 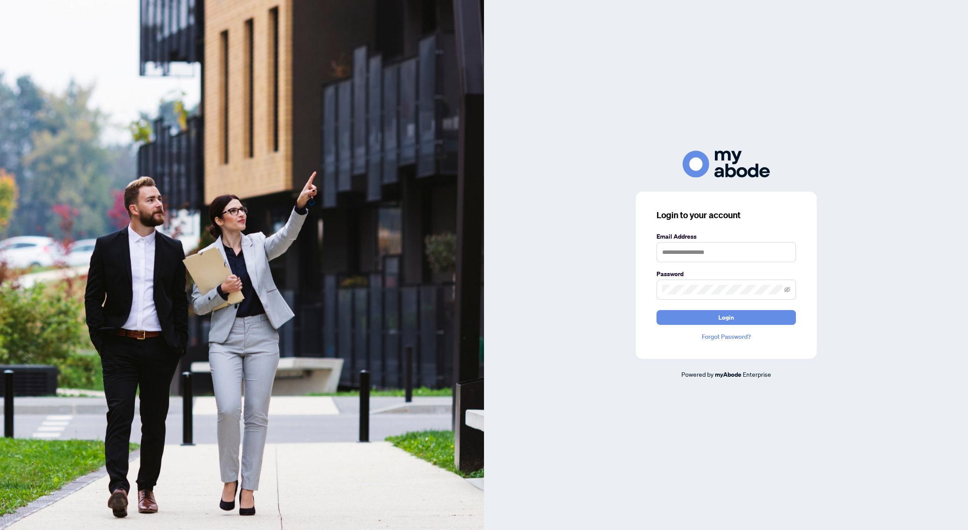 What do you see at coordinates (726, 215) in the screenshot?
I see `h3: Login to your account` at bounding box center [726, 215].